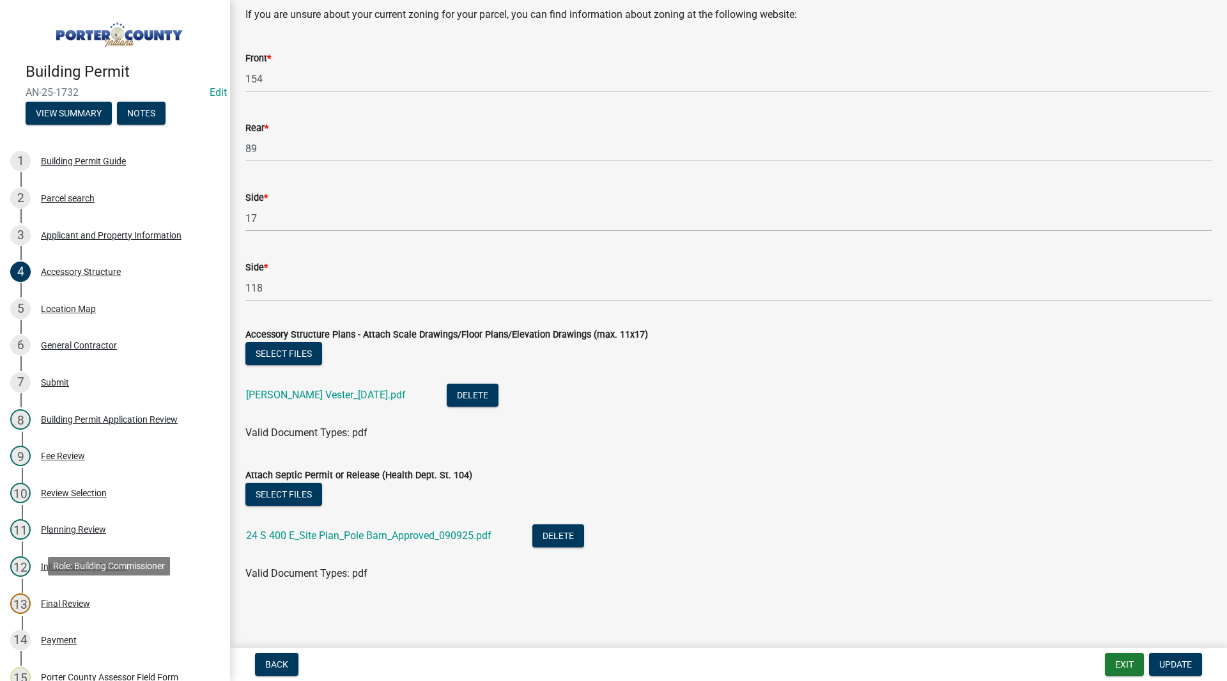 Image resolution: width=1227 pixels, height=681 pixels. What do you see at coordinates (20, 419) in the screenshot?
I see `div: 8` at bounding box center [20, 419].